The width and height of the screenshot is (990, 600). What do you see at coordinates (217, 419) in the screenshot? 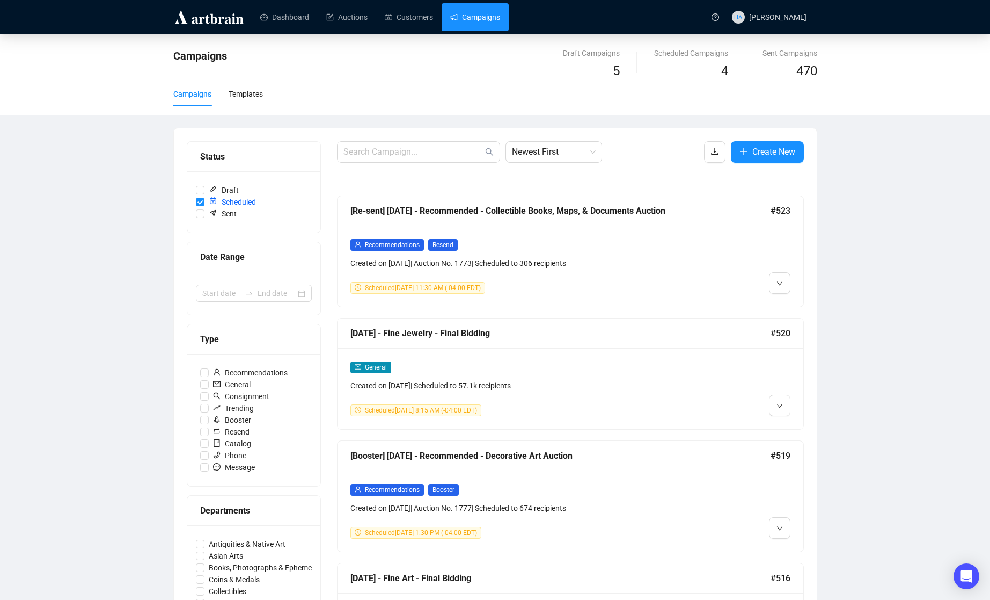
I see `span: rocket` at bounding box center [217, 419].